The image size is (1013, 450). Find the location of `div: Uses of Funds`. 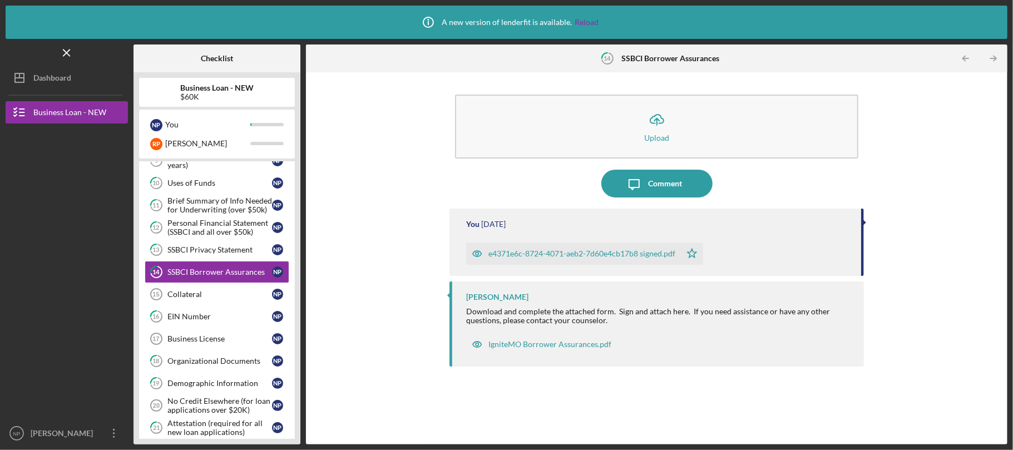

div: Uses of Funds is located at coordinates (220, 183).